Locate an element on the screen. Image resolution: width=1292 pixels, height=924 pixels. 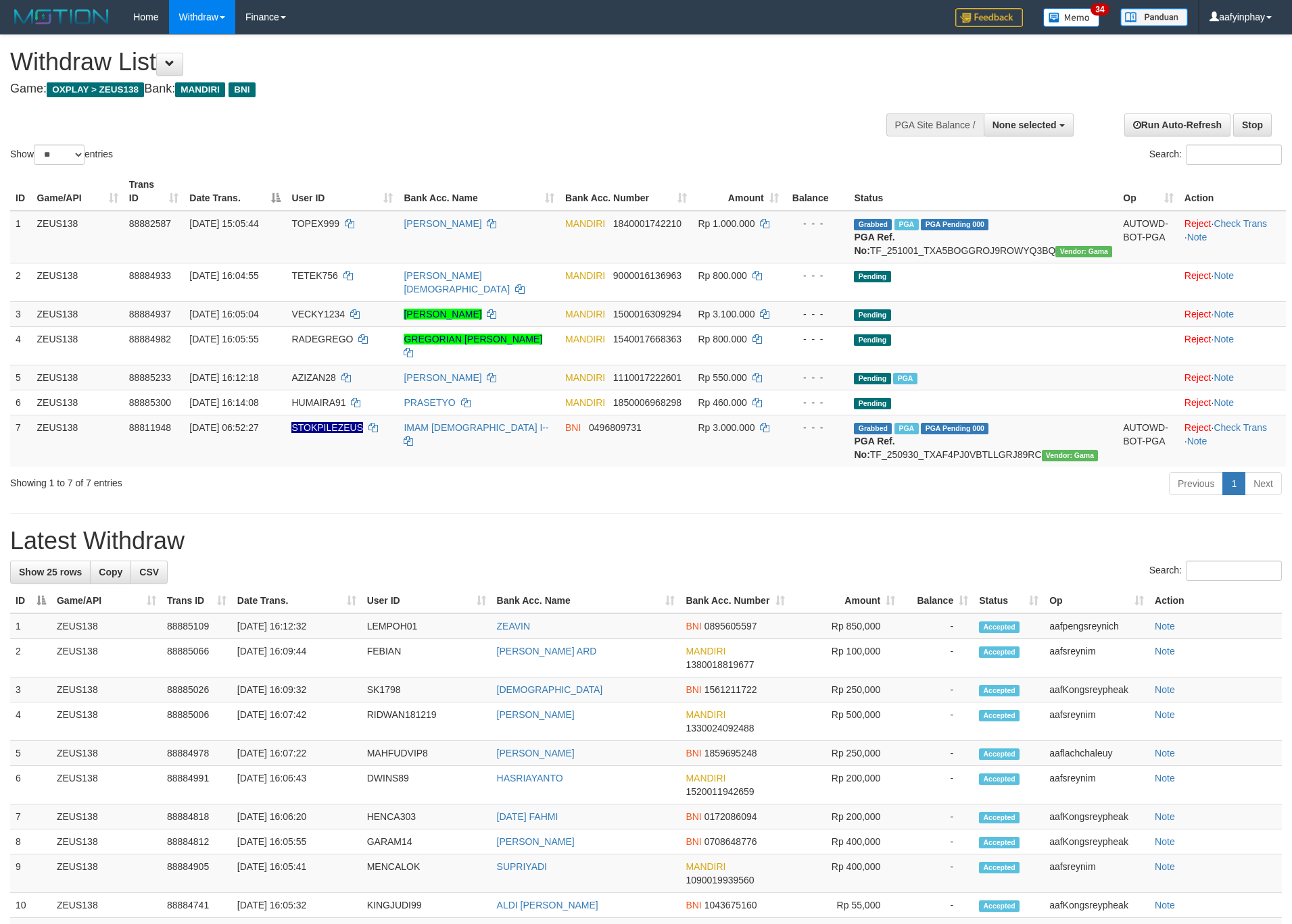
span: Rp 1.000.000 is located at coordinates (726, 224).